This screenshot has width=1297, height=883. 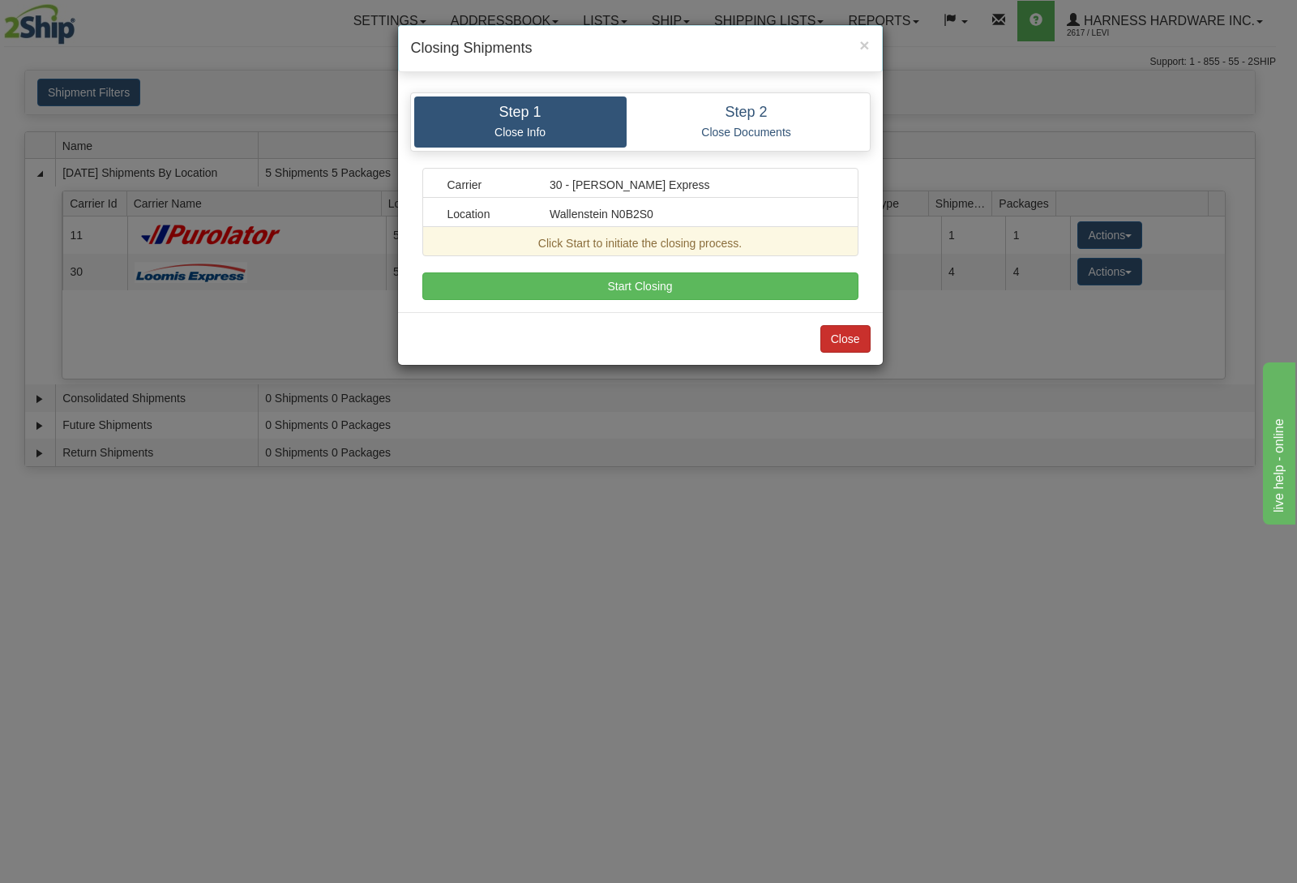 What do you see at coordinates (691, 214) in the screenshot?
I see `div: Wallenstein N0B2S0` at bounding box center [691, 214].